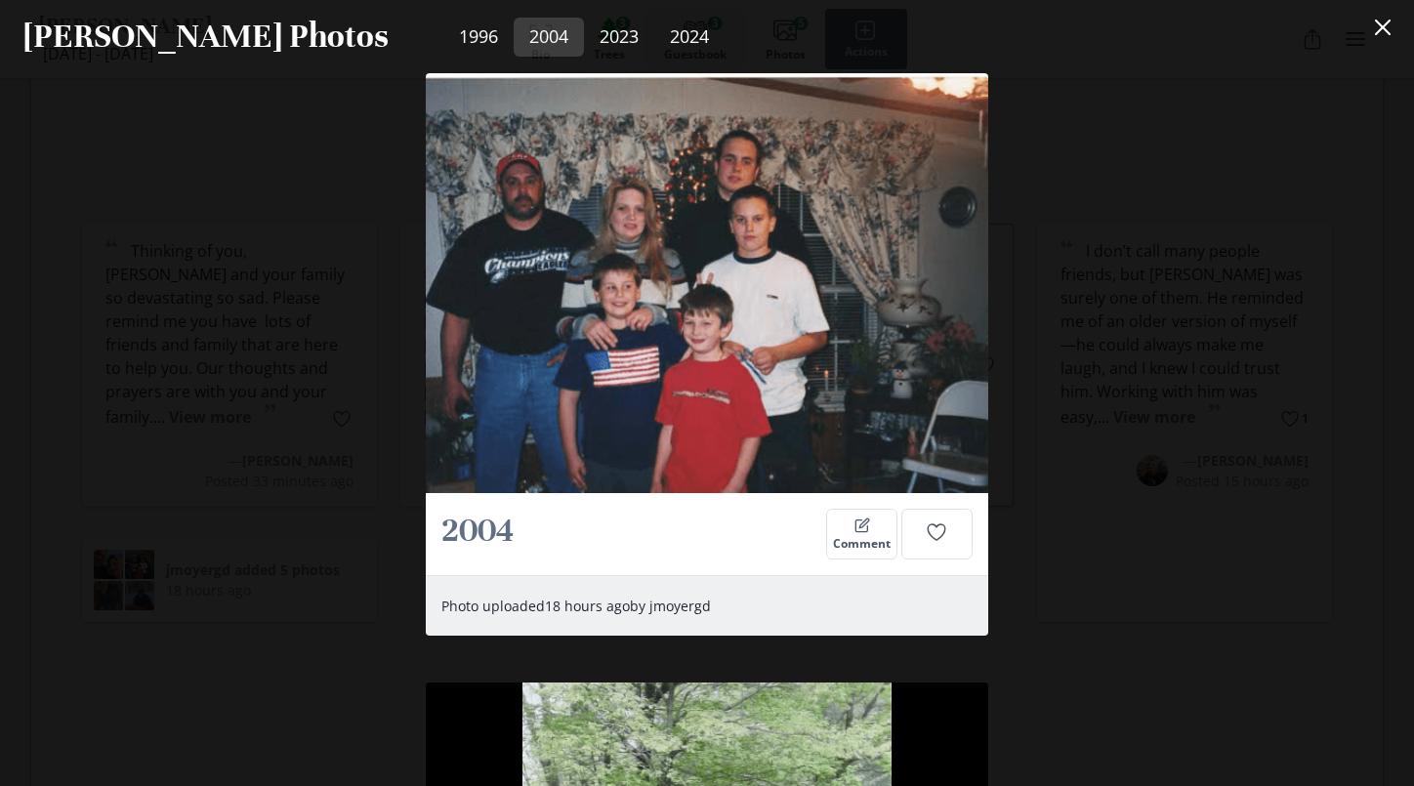 This screenshot has width=1414, height=786. What do you see at coordinates (861, 534) in the screenshot?
I see `button: Comment` at bounding box center [861, 534].